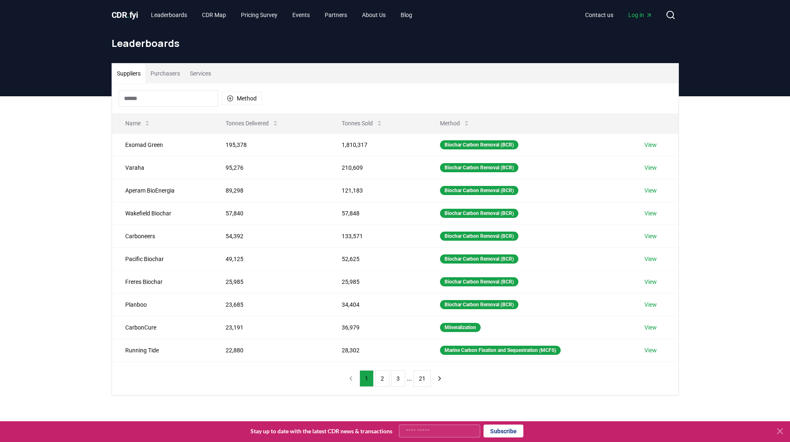 Image resolution: width=790 pixels, height=442 pixels. I want to click on td: 57,848, so click(377, 213).